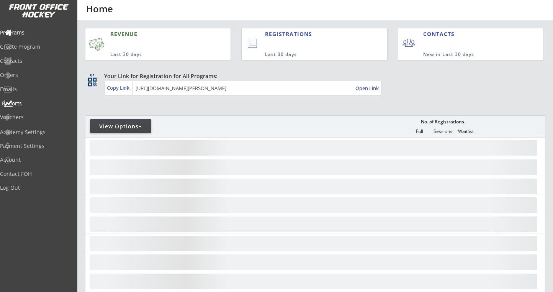 The image size is (553, 292). I want to click on div: qr, so click(92, 75).